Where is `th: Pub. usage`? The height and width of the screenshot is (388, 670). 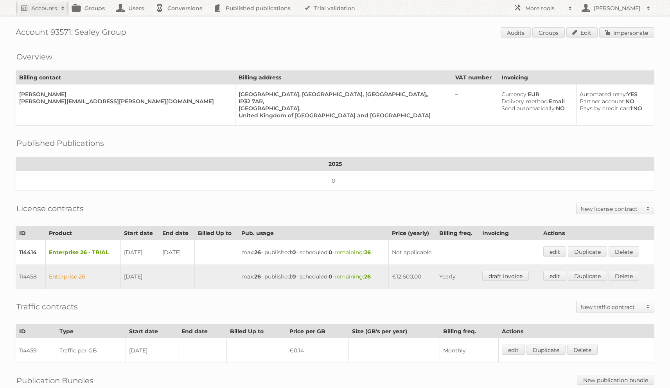
th: Pub. usage is located at coordinates (313, 233).